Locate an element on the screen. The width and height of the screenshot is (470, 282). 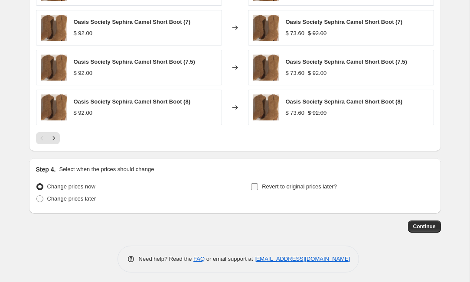
button: Continue is located at coordinates (425, 227).